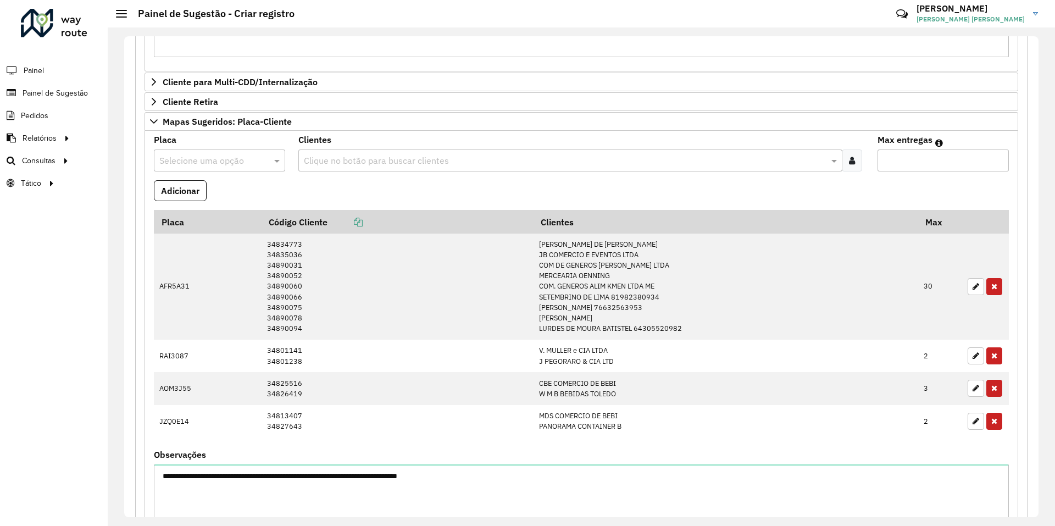 The image size is (1055, 526). I want to click on td: AFR5A31, so click(208, 286).